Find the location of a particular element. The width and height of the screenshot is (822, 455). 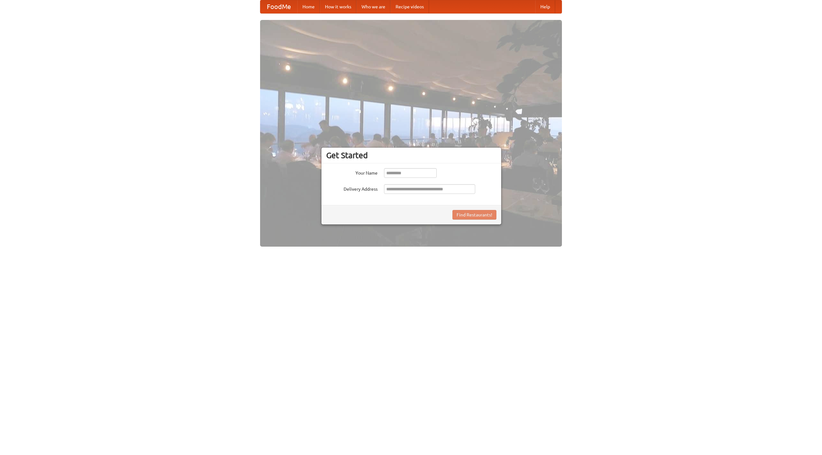

button: Find Restaurants! is located at coordinates (474, 215).